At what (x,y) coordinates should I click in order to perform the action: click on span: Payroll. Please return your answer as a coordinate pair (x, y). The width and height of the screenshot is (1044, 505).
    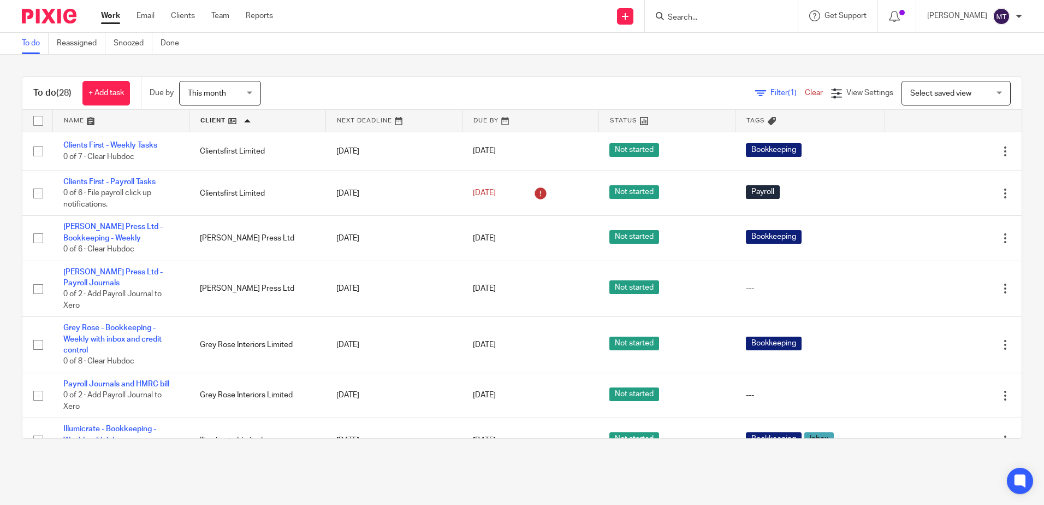
    Looking at the image, I should click on (763, 192).